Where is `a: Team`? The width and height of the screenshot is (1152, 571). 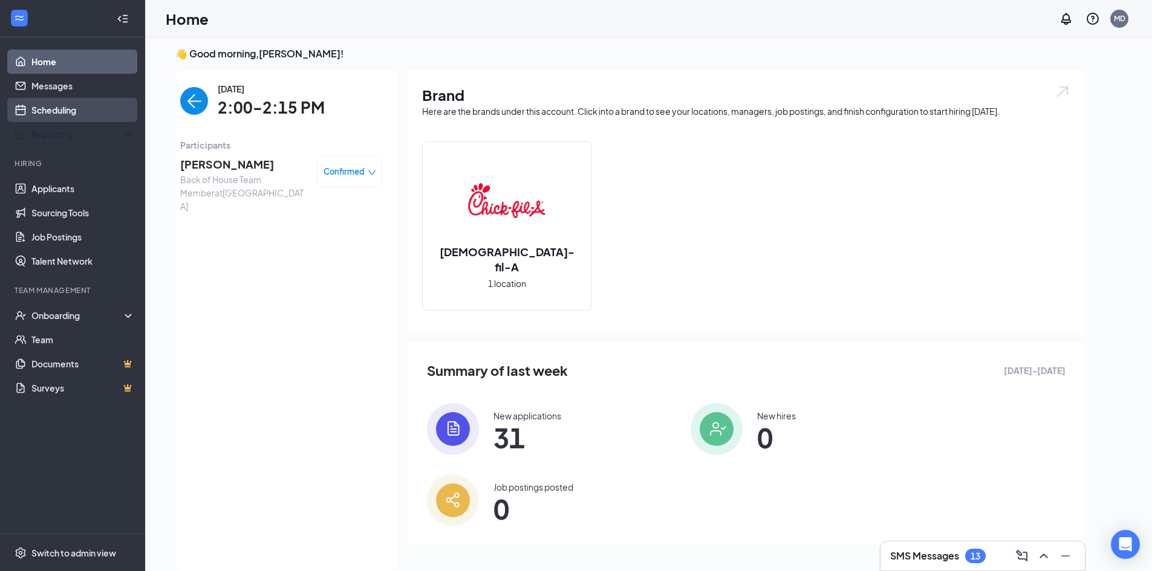 a: Team is located at coordinates (83, 340).